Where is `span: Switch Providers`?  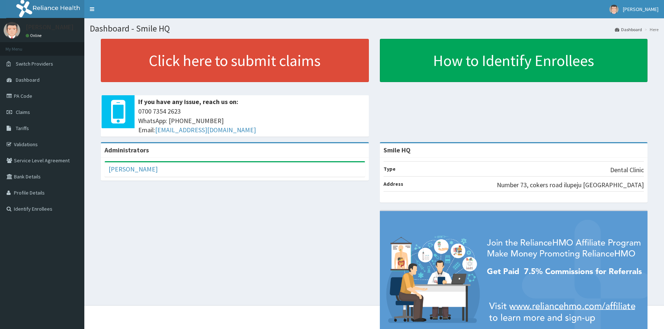 span: Switch Providers is located at coordinates (34, 64).